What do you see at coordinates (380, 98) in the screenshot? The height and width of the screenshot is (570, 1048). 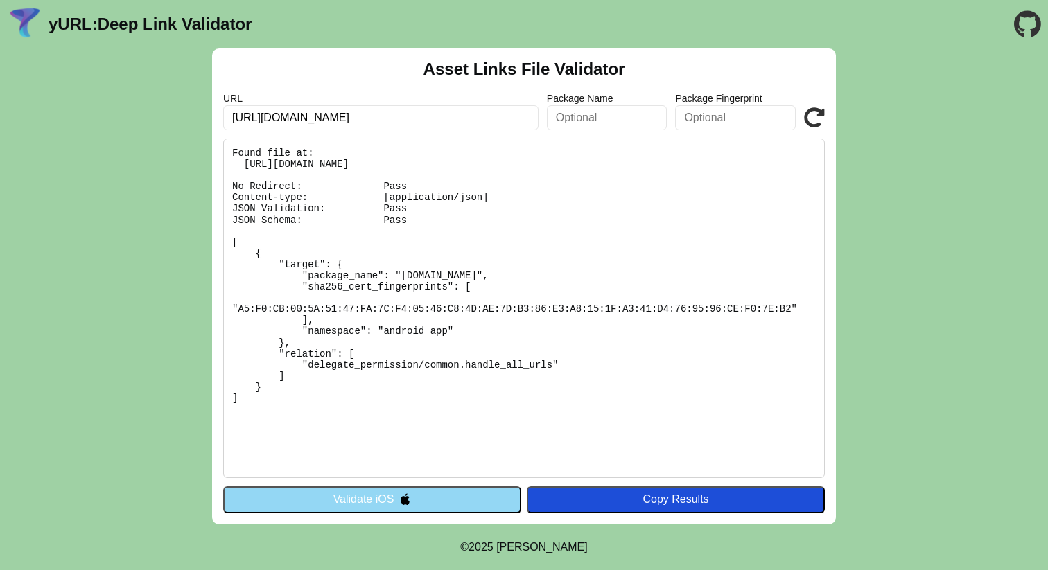 I see `label: URL` at bounding box center [380, 98].